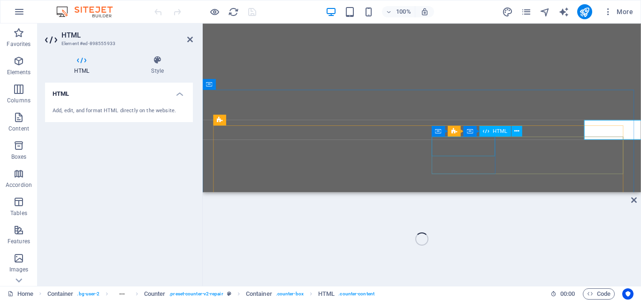 The height and width of the screenshot is (301, 641). What do you see at coordinates (20, 294) in the screenshot?
I see `a: Click to cancel selection. Double-click to open Pages` at bounding box center [20, 294].